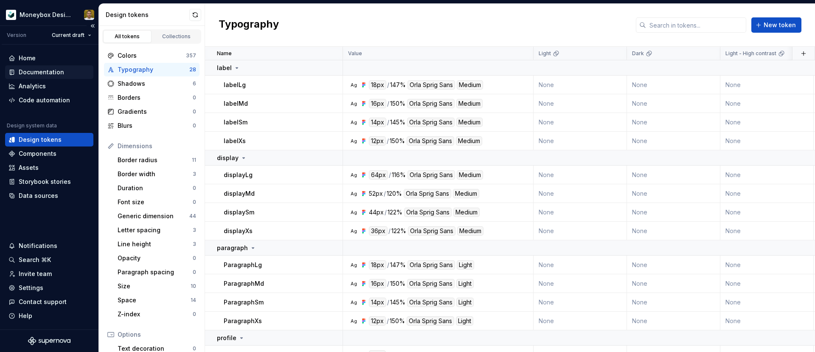 The image size is (815, 352). Describe the element at coordinates (375, 193) in the screenshot. I see `div: 52px` at that location.